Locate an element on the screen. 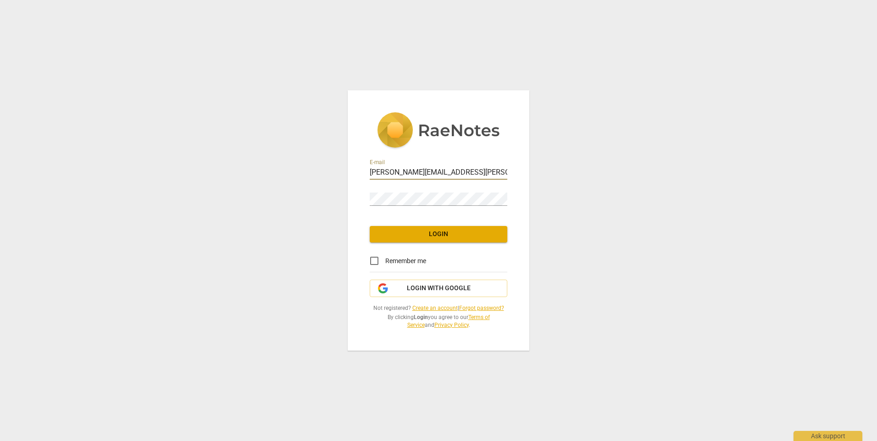  div: Ask support is located at coordinates (828, 436).